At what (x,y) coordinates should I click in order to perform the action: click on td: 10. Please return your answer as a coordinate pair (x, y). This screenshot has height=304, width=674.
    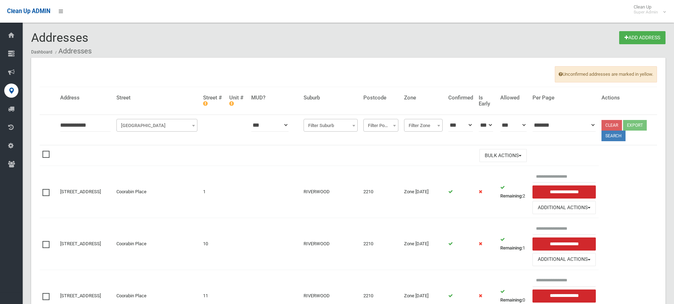
    Looking at the image, I should click on (213, 244).